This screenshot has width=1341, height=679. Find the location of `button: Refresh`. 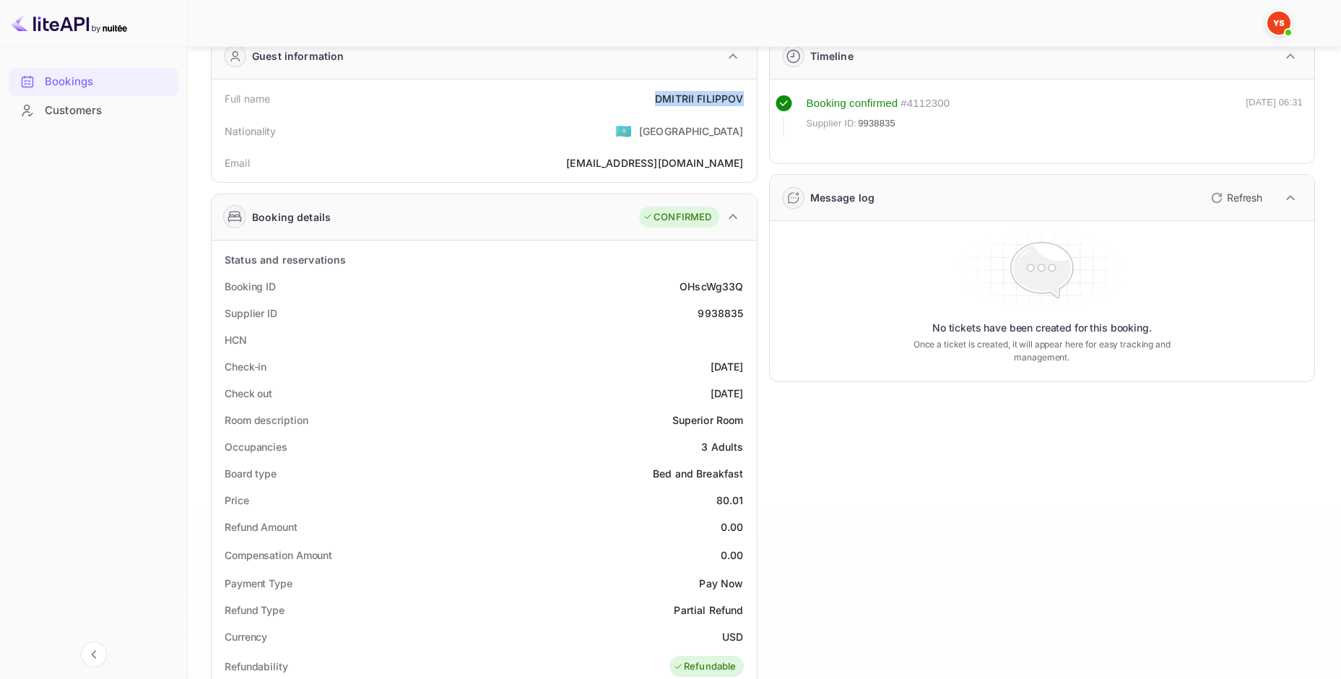

button: Refresh is located at coordinates (1235, 198).